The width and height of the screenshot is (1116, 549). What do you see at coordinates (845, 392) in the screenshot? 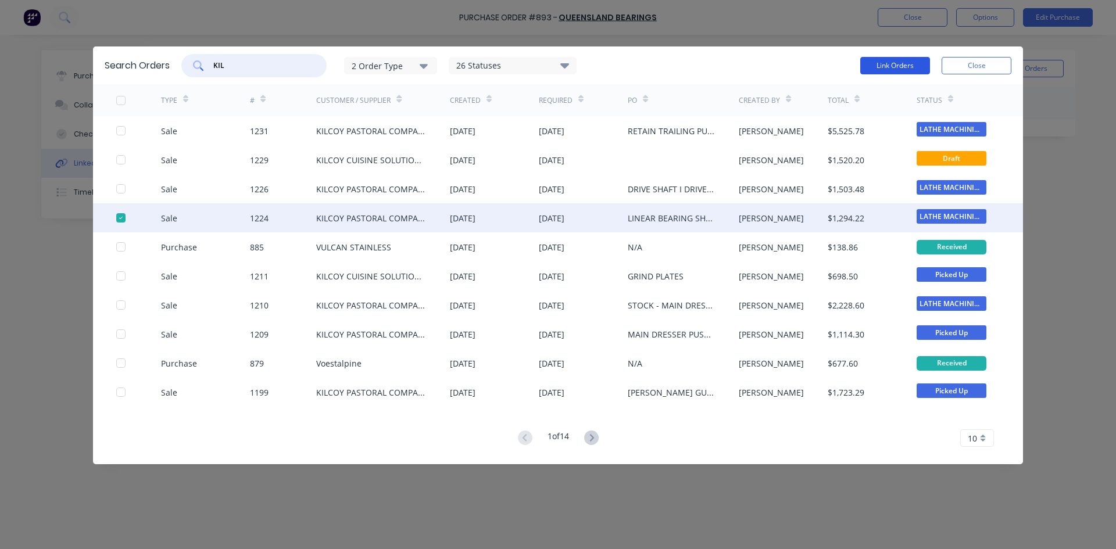
I see `div: $1,723.29` at bounding box center [845, 392].